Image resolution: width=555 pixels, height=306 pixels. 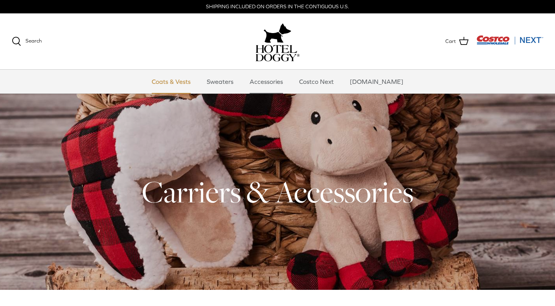 What do you see at coordinates (457, 41) in the screenshot?
I see `a: Cart` at bounding box center [457, 41].